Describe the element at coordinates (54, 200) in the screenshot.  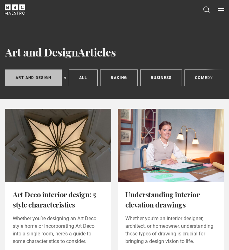
I see `a: Art Deco interior design: 5 style characteristics` at that location.